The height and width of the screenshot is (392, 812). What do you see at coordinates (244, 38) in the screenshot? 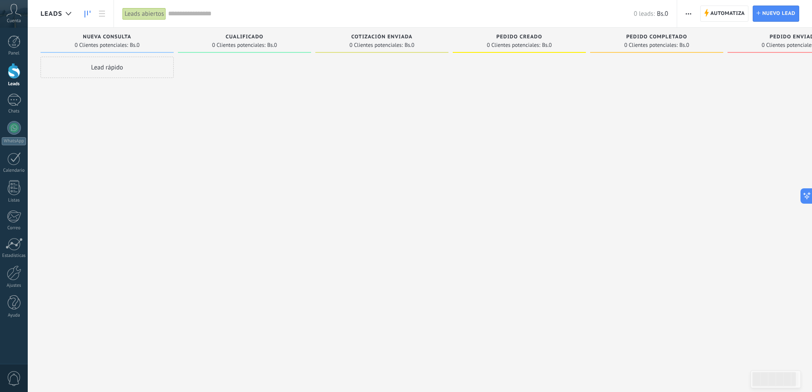
I see `div: Cualificado` at bounding box center [244, 38].